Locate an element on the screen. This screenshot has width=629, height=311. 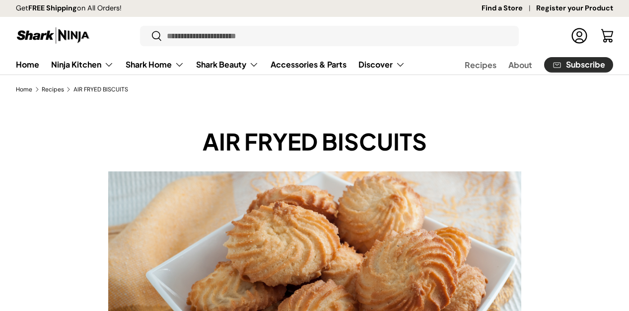
a: Discover is located at coordinates (382, 64).